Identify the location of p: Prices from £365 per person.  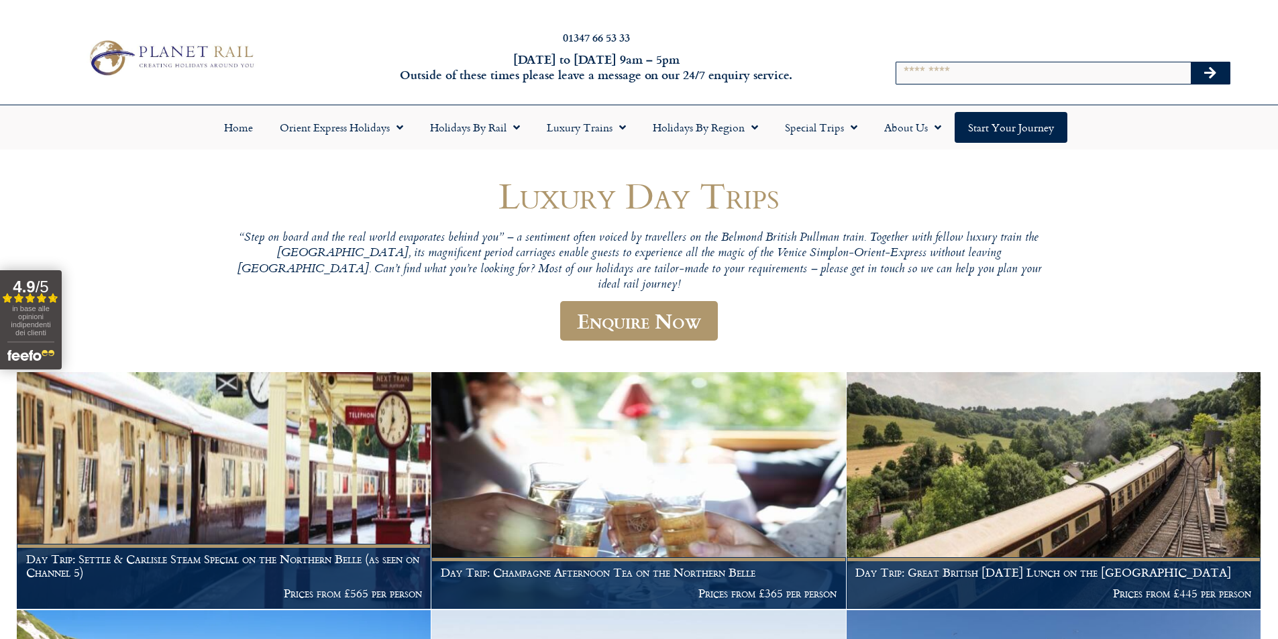
(639, 594).